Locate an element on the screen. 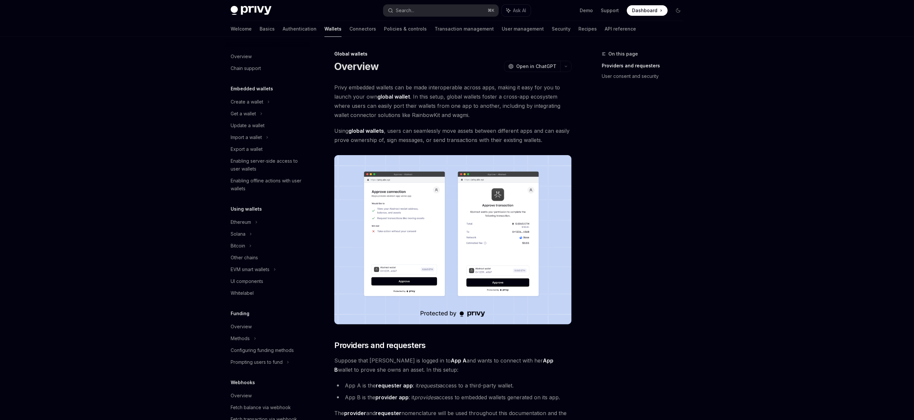 This screenshot has width=914, height=420. a: Providers and requesters is located at coordinates (645, 66).